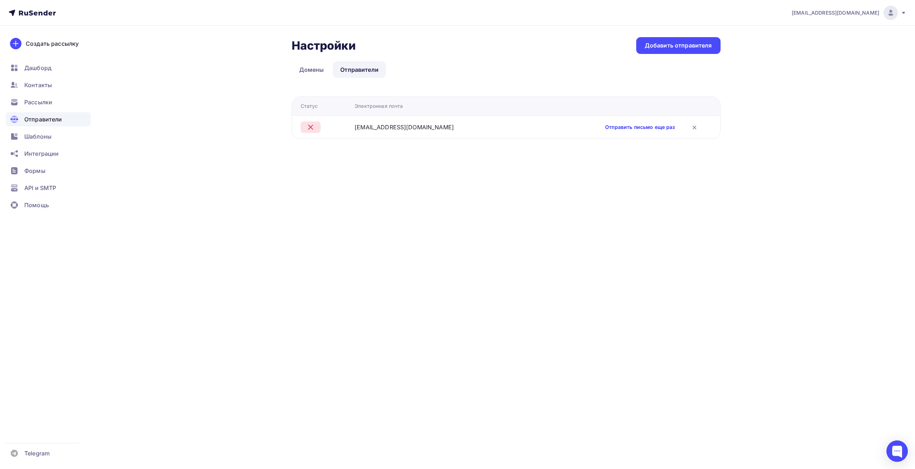  I want to click on a: Домены, so click(312, 70).